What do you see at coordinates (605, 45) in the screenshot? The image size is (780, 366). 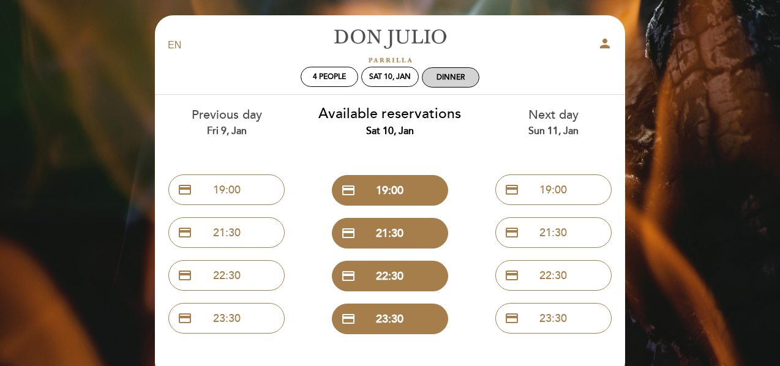 I see `button: person` at bounding box center [605, 45].